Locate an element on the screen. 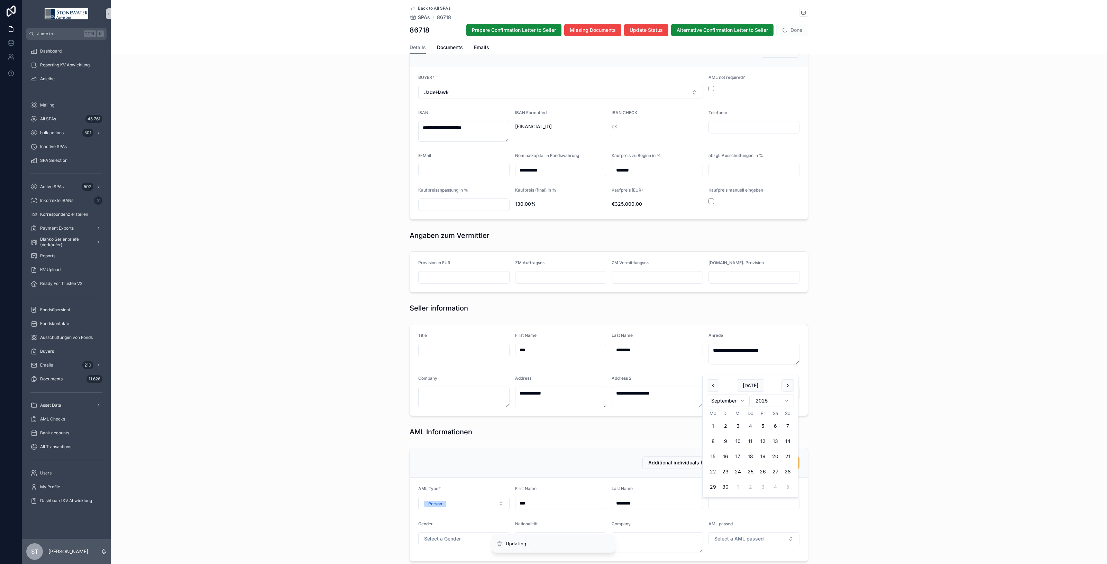  button: Freitag, 12. September 2025 is located at coordinates (763, 442).